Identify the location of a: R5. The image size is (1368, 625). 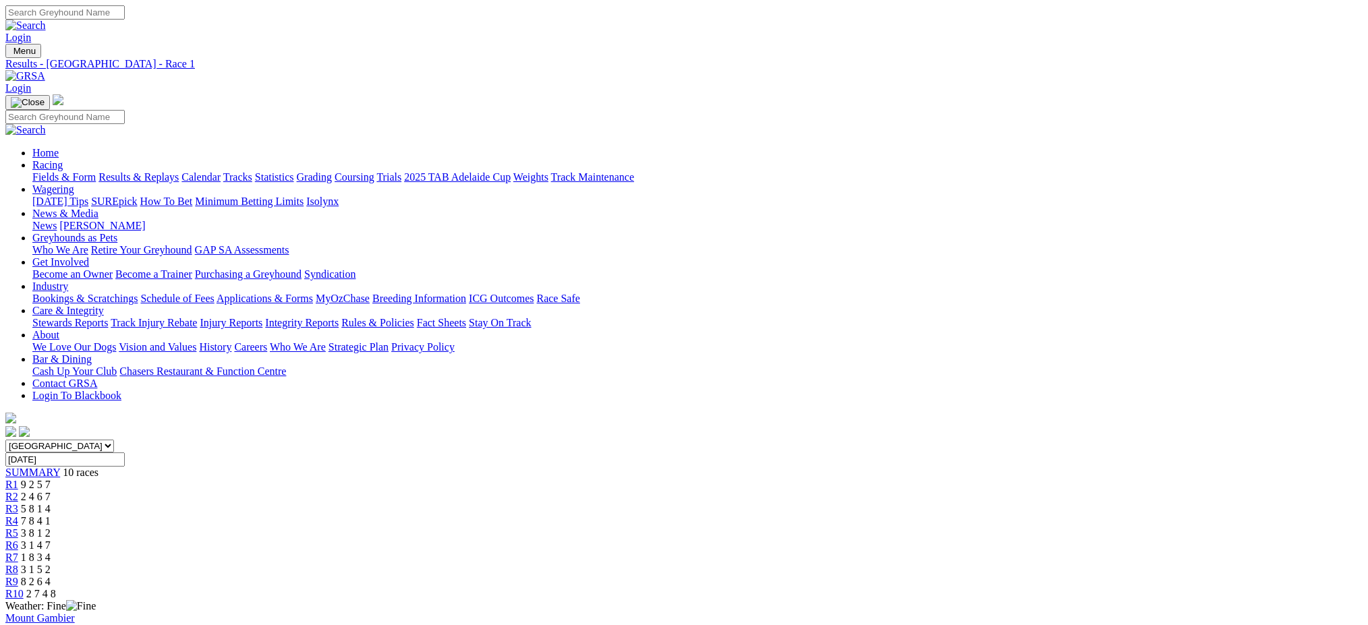
(11, 533).